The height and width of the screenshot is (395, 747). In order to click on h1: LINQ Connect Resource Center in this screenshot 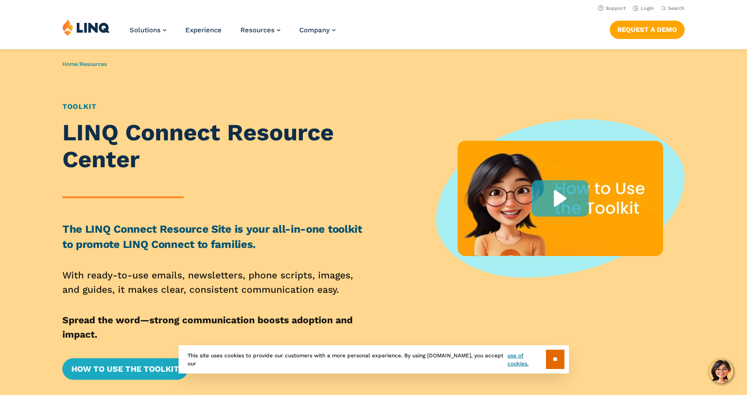, I will do `click(213, 146)`.